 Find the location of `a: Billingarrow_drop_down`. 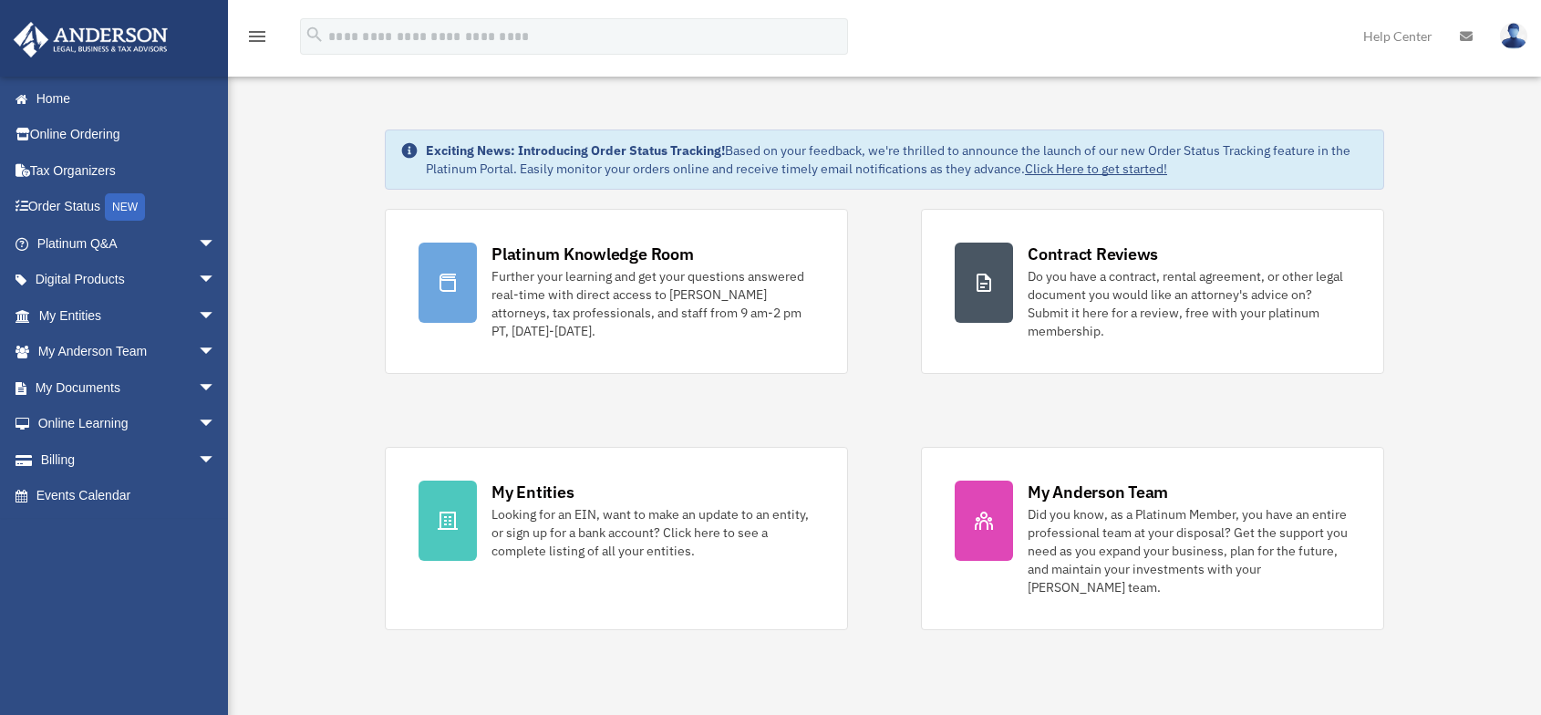

a: Billingarrow_drop_down is located at coordinates (128, 460).